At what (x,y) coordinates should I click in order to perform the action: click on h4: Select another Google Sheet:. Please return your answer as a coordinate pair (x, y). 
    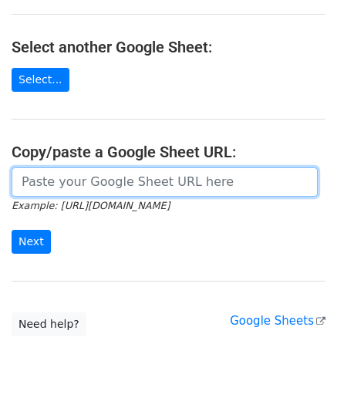
    Looking at the image, I should click on (168, 47).